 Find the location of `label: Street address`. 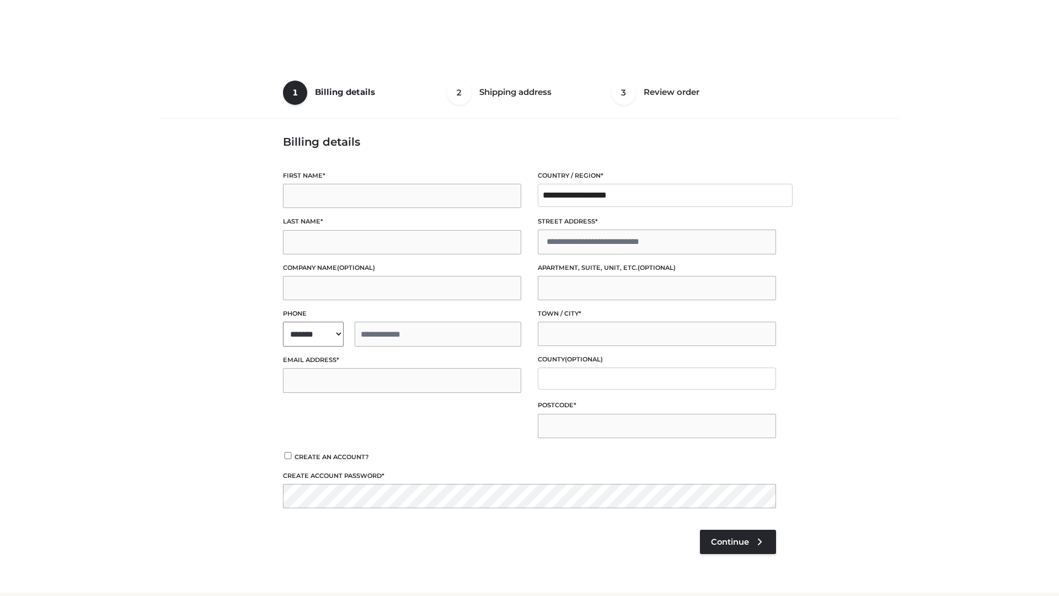

label: Street address is located at coordinates (657, 221).